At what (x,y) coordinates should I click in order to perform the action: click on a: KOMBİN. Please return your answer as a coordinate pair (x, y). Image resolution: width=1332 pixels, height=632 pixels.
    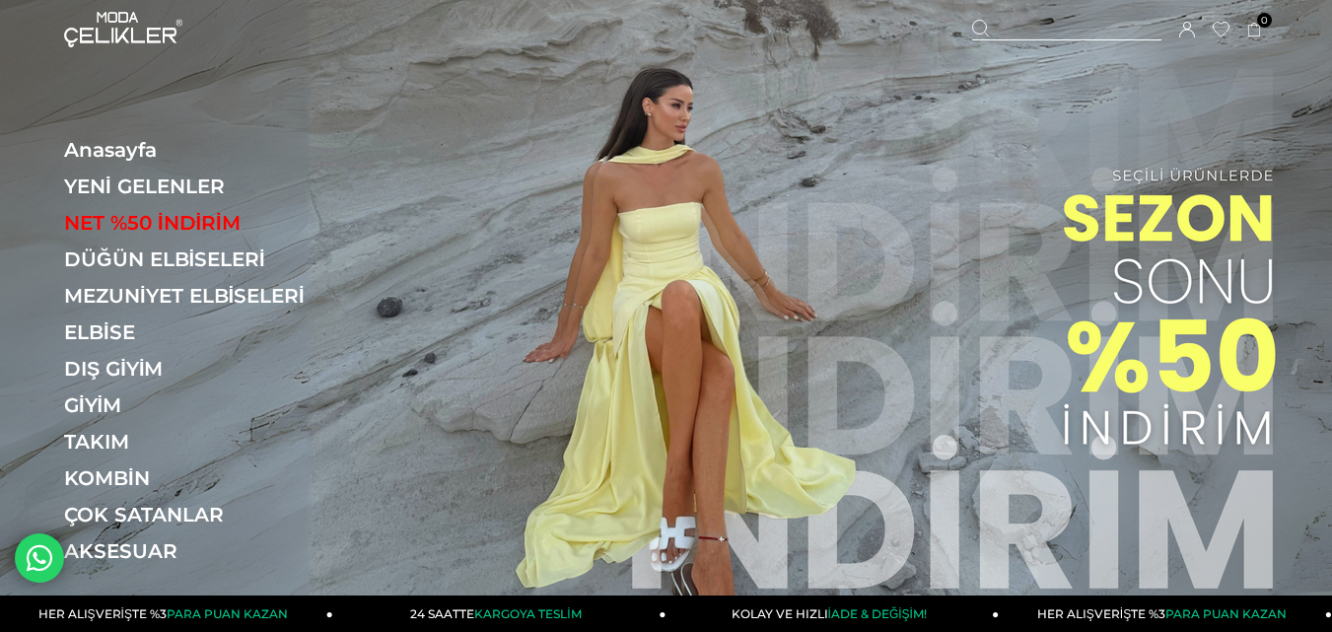
    Looking at the image, I should click on (199, 478).